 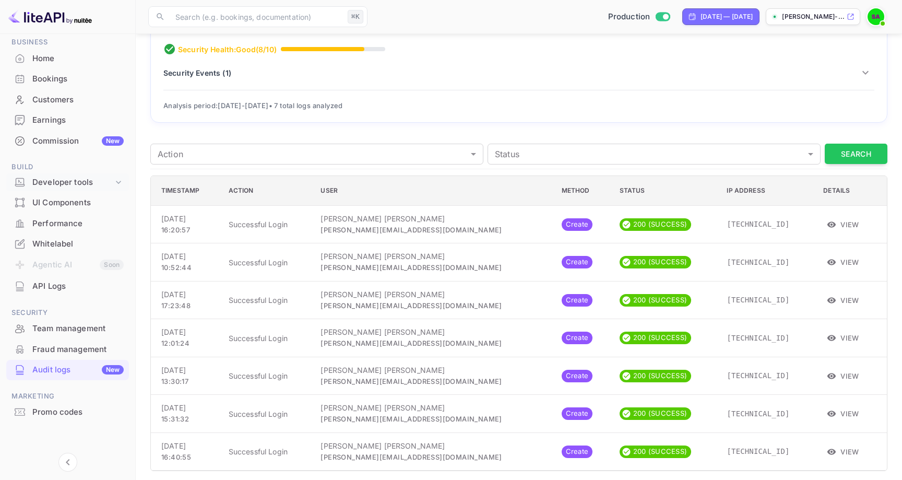 I want to click on div: Performance, so click(x=67, y=224).